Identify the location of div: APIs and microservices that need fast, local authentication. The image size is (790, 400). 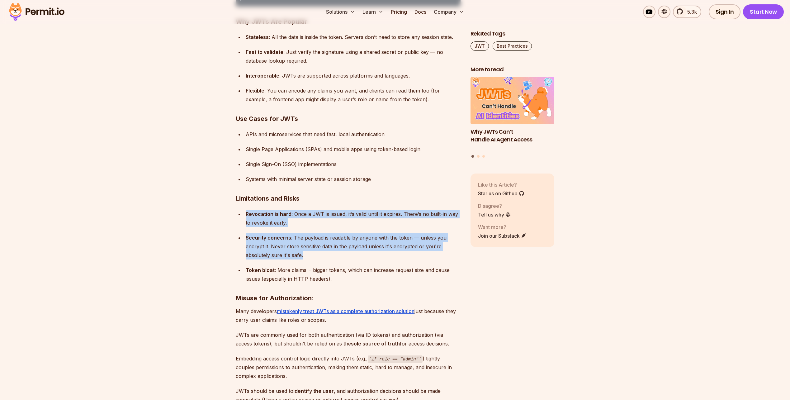
(353, 134).